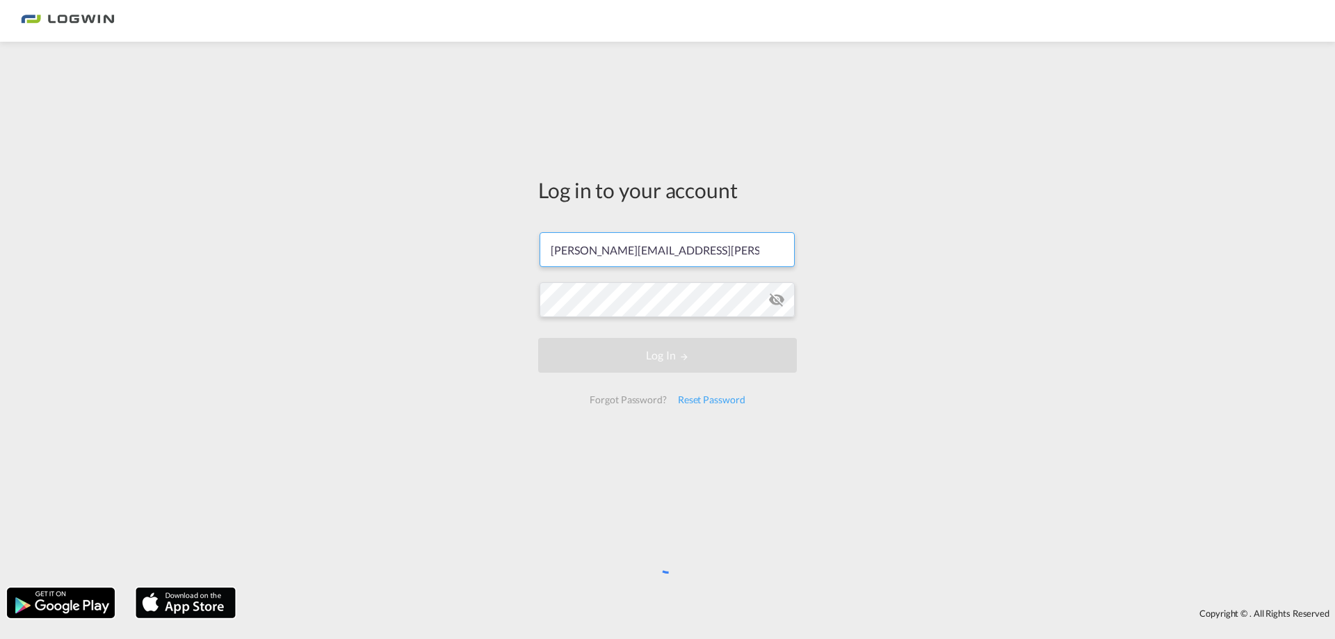 Image resolution: width=1335 pixels, height=639 pixels. I want to click on img: google.png, so click(61, 603).